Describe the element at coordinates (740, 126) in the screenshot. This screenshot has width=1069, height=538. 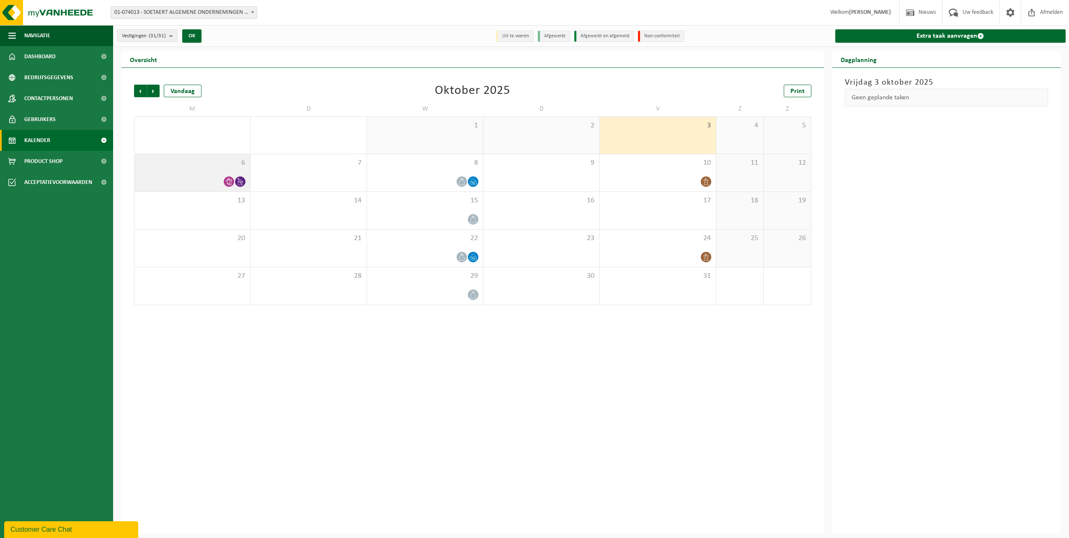
I see `span: 4` at that location.